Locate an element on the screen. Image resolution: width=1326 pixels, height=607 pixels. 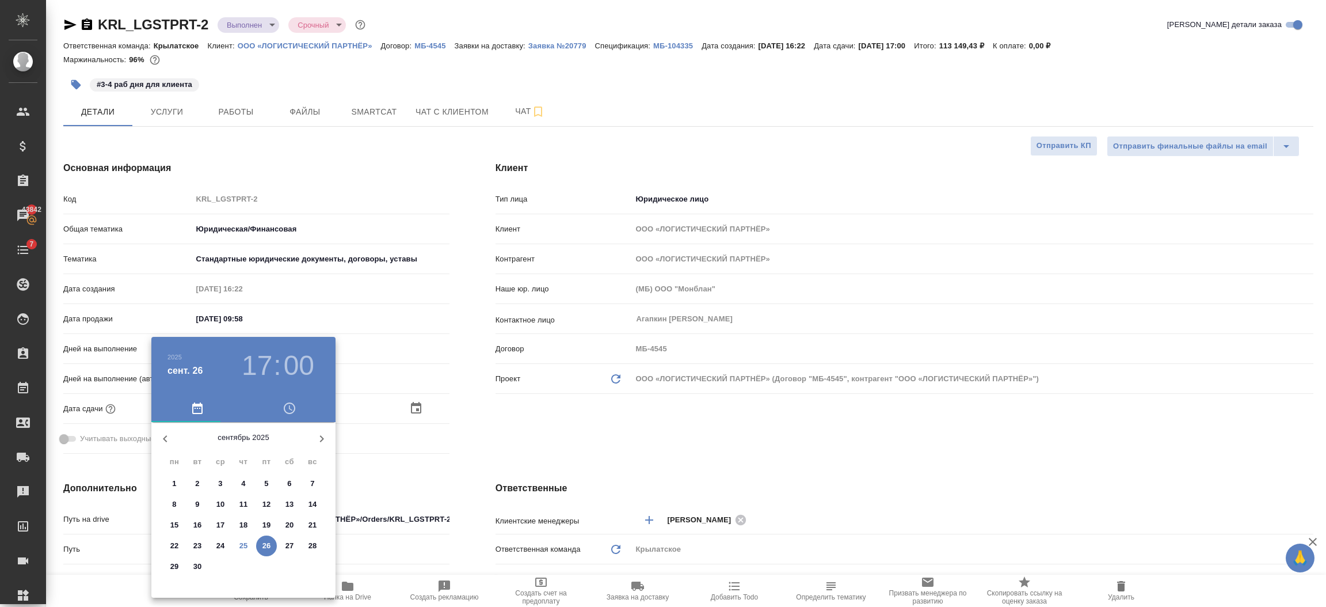
p: 13 is located at coordinates (290, 504).